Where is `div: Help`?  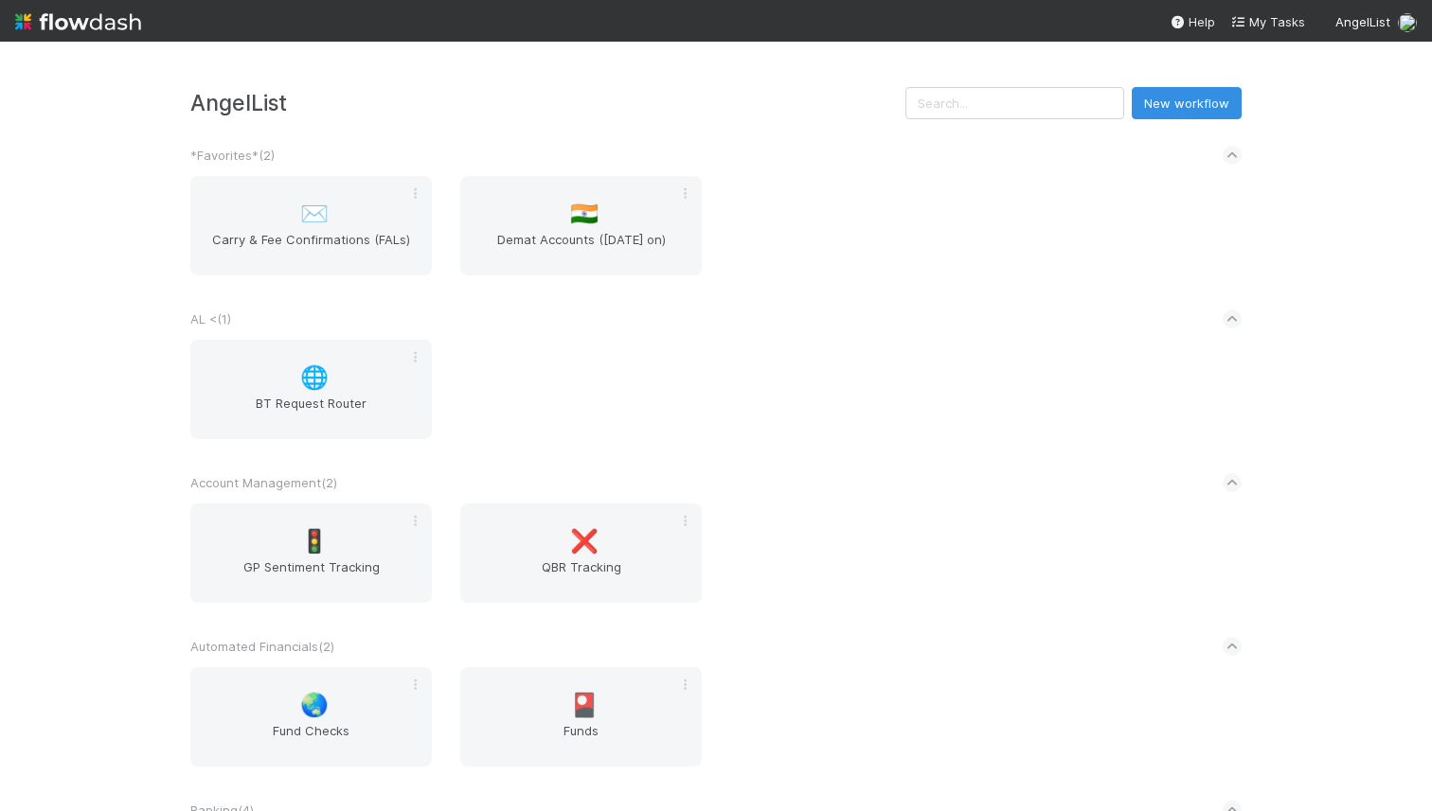
div: Help is located at coordinates (1192, 22).